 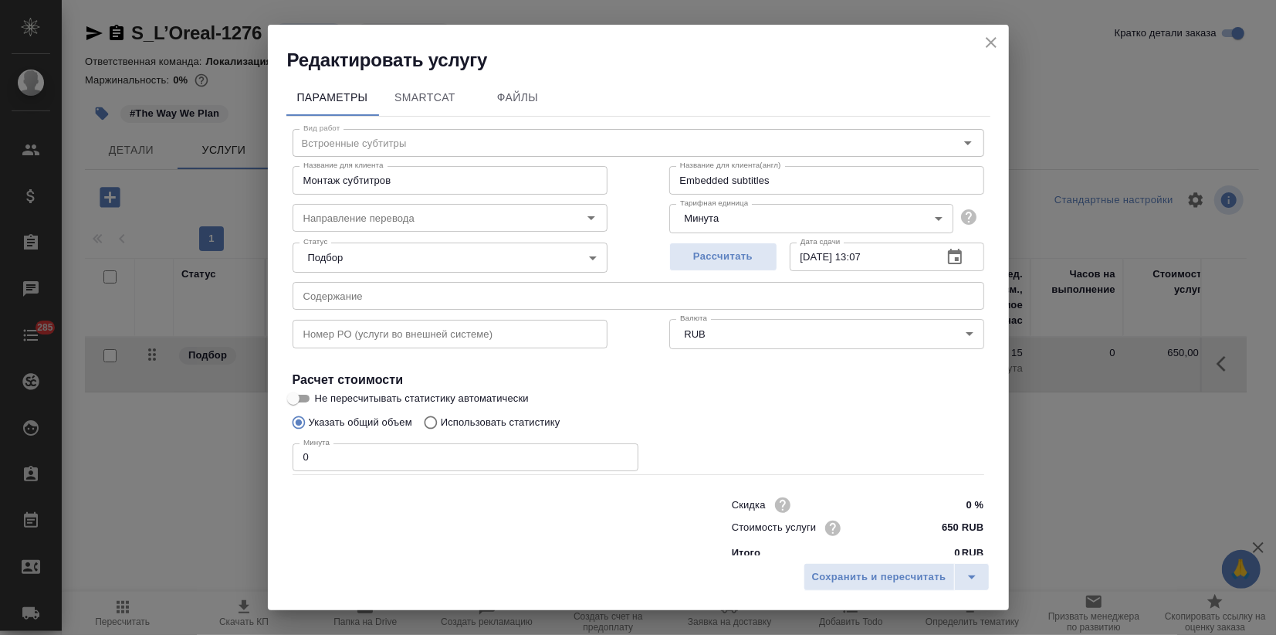 I want to click on p: Стоимость услуги, so click(x=774, y=527).